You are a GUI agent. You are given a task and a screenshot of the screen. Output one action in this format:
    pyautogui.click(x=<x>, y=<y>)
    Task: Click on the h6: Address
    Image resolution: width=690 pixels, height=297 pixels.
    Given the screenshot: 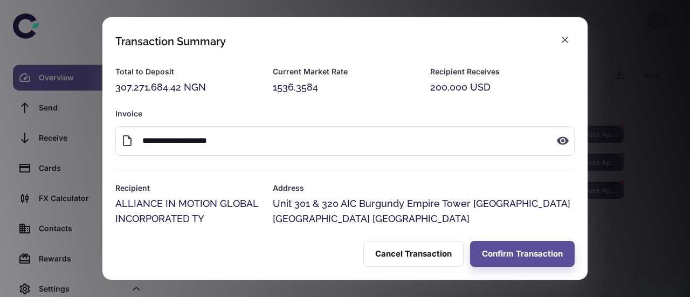 What is the action you would take?
    pyautogui.click(x=424, y=188)
    